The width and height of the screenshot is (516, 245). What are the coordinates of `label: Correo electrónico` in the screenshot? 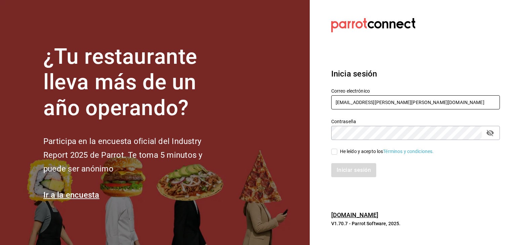 It's located at (415, 91).